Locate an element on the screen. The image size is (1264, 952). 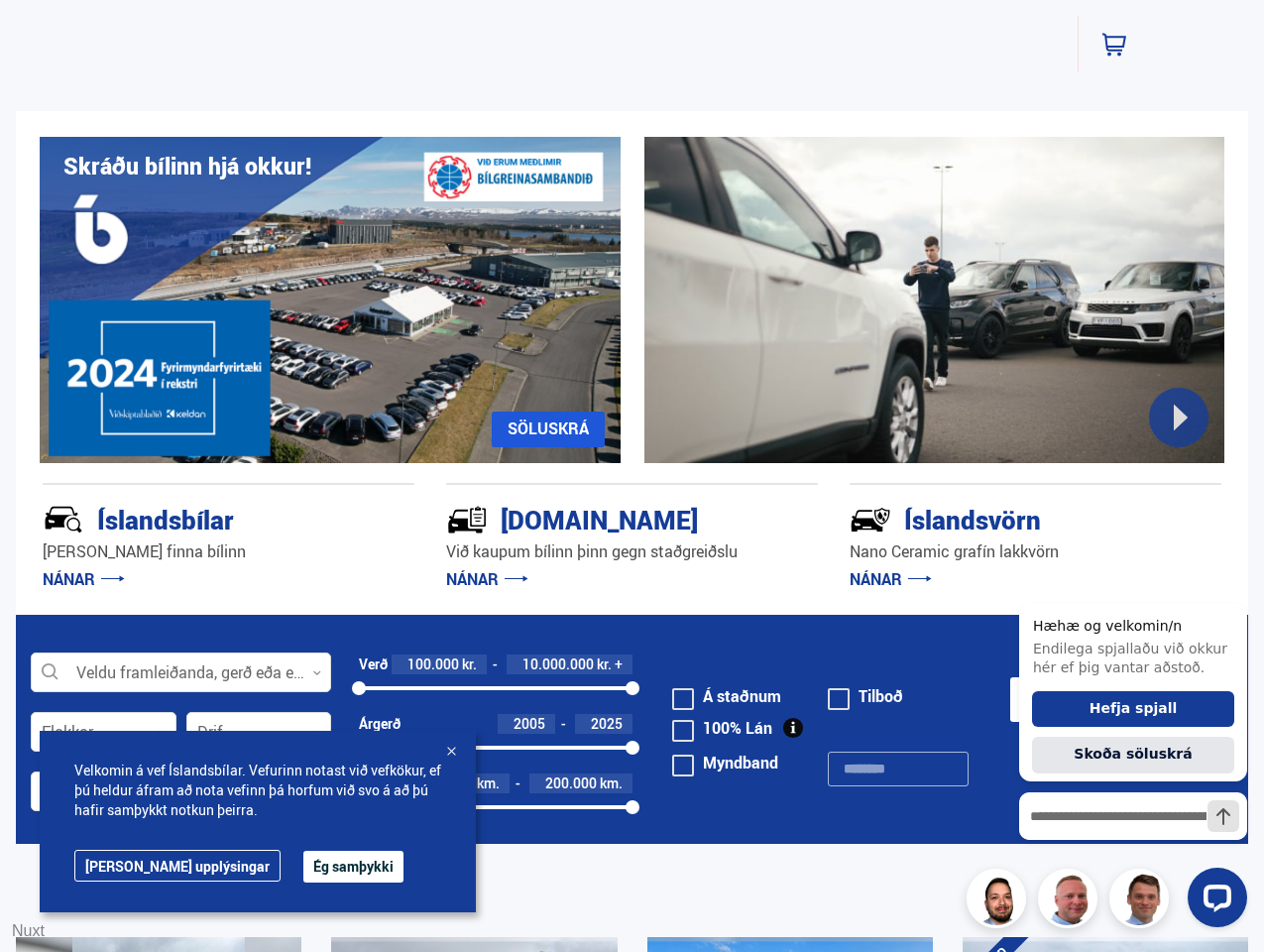
span: Velkomin á vef Íslandsbílar. Vefurinn notast við vefkökur, ef þú heldur áfram að nota vefinn þá h... is located at coordinates (258, 790).